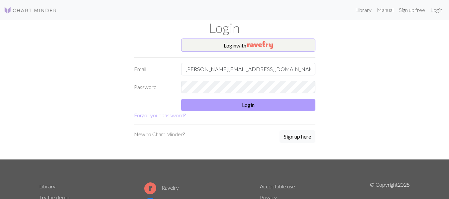  I want to click on button: Sign up here, so click(297, 137).